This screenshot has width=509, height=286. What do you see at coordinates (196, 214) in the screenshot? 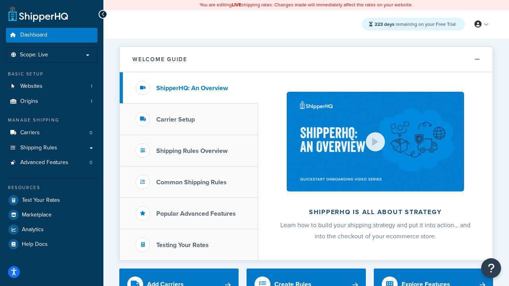
I see `h3: Popular Advanced Features` at bounding box center [196, 214].